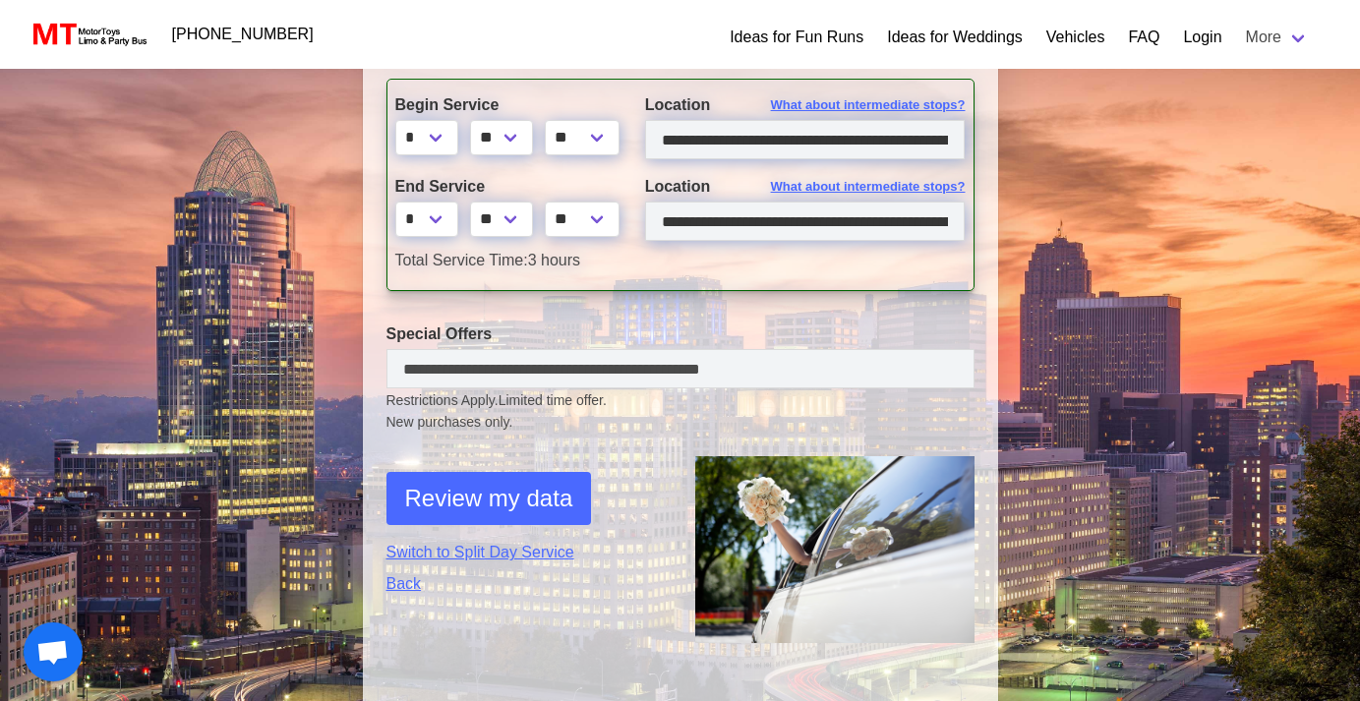  Describe the element at coordinates (489, 499) in the screenshot. I see `span: Review my data` at that location.